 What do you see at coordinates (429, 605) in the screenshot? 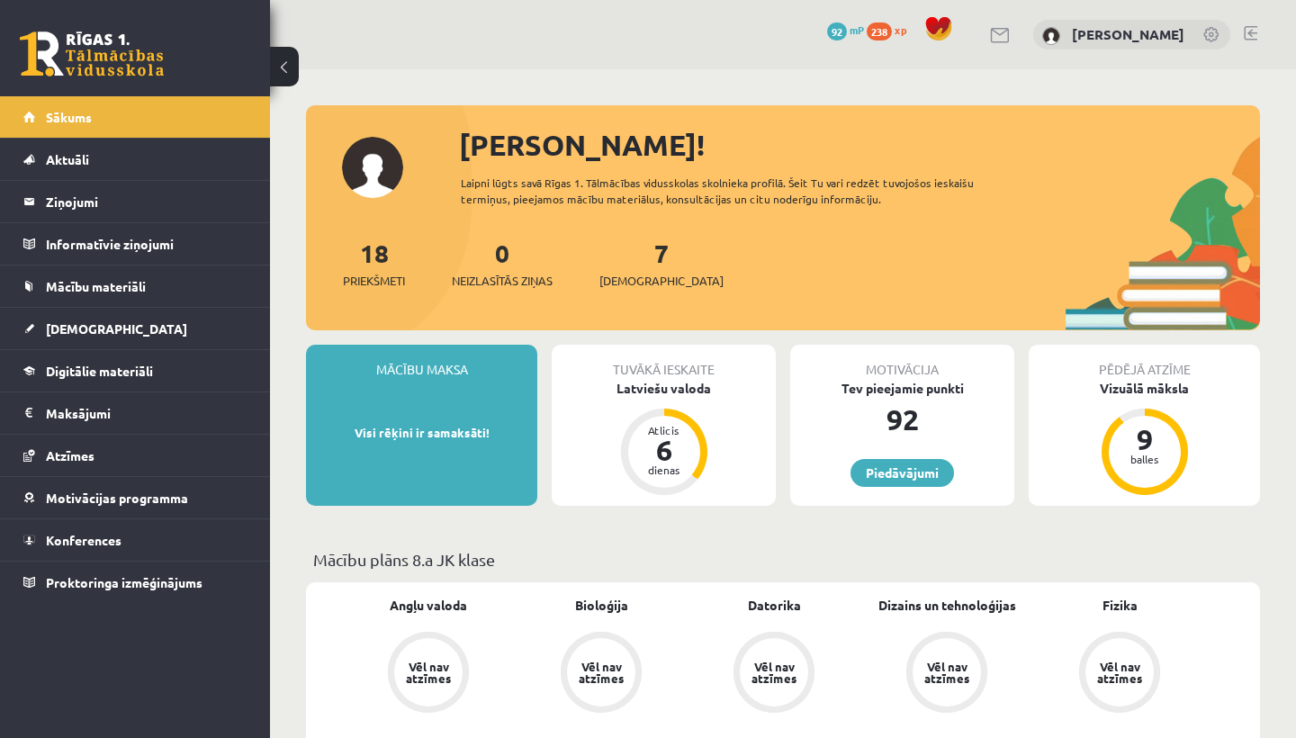
I see `a: Angļu valoda` at bounding box center [429, 605].